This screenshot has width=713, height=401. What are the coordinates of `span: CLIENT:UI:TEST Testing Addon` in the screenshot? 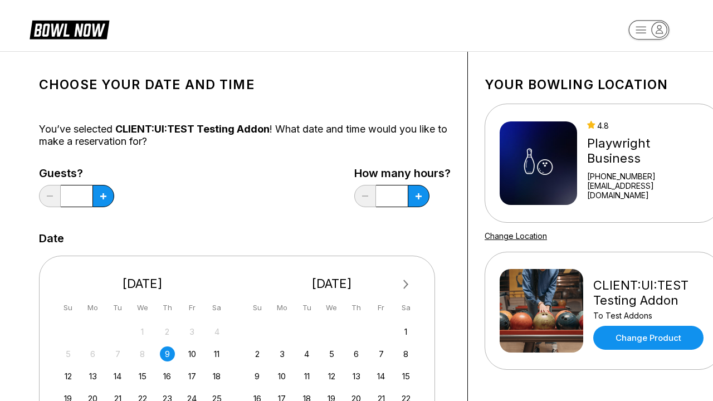 It's located at (192, 129).